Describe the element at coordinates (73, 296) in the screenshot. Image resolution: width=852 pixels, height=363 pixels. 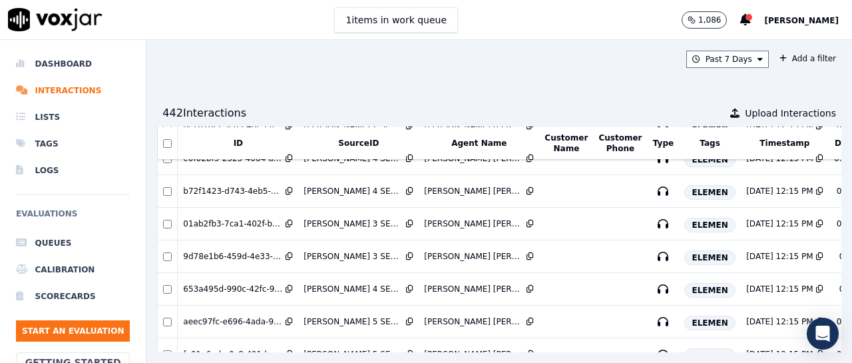
I see `a: Scorecards` at that location.